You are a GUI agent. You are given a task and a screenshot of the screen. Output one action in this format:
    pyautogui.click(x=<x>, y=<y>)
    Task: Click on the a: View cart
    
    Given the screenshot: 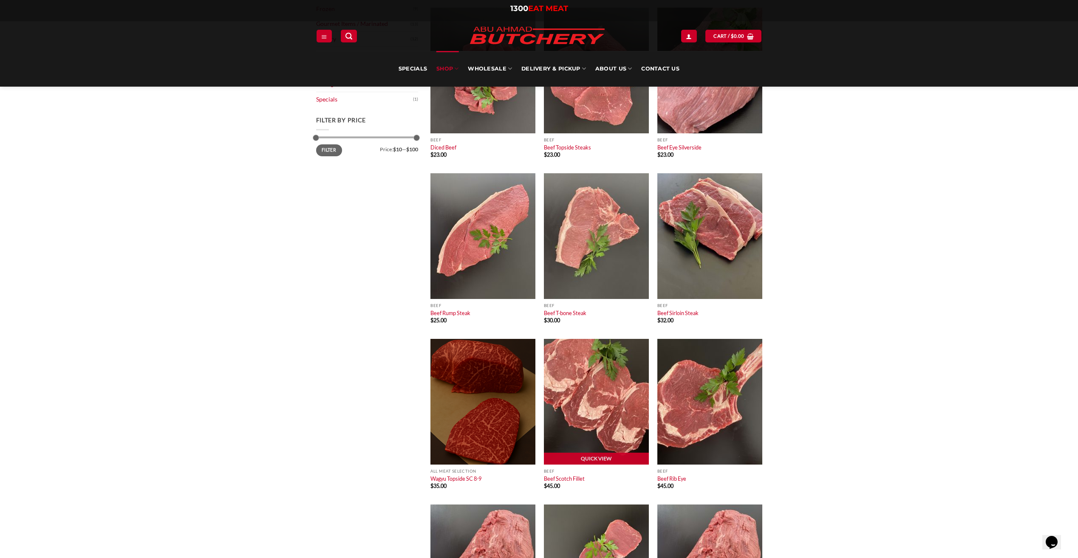 What is the action you would take?
    pyautogui.click(x=733, y=36)
    